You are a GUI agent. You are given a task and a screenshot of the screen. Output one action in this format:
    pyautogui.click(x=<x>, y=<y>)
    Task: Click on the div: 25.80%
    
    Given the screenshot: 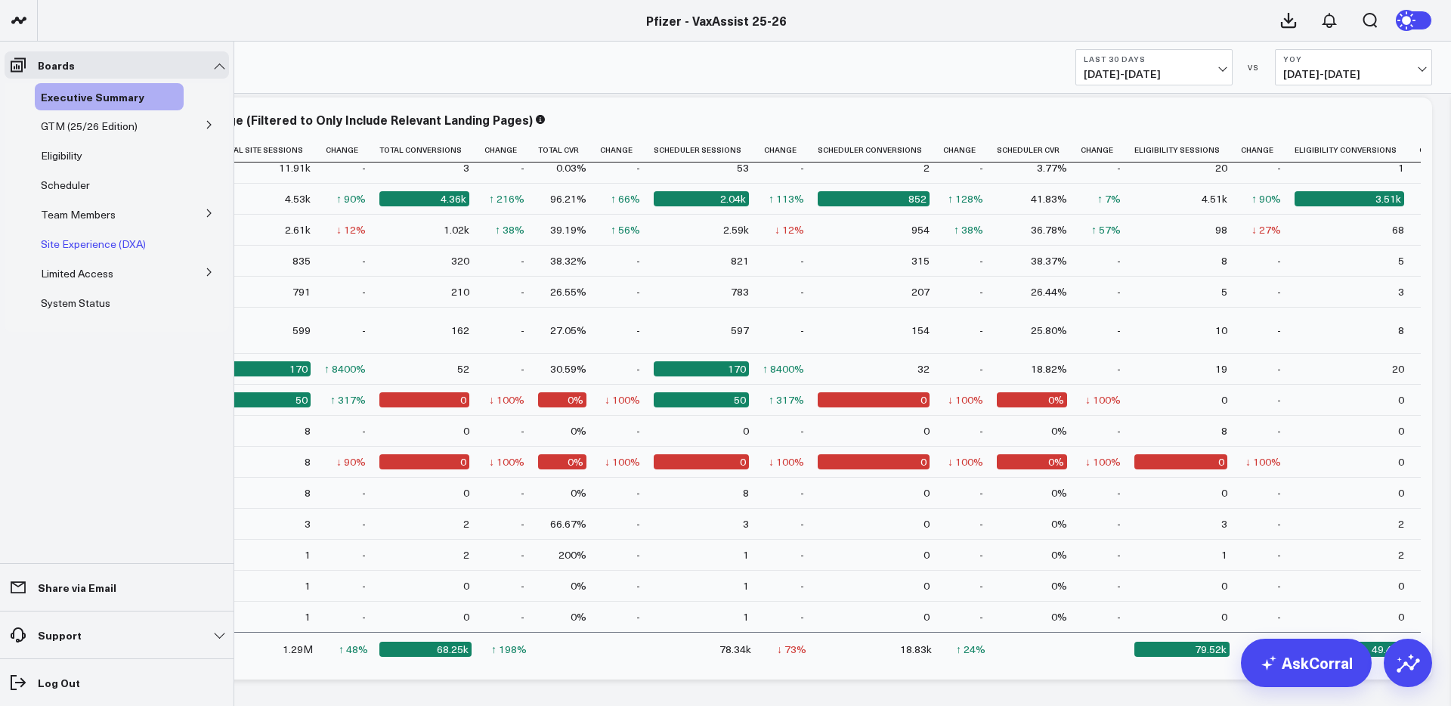 What is the action you would take?
    pyautogui.click(x=1049, y=330)
    